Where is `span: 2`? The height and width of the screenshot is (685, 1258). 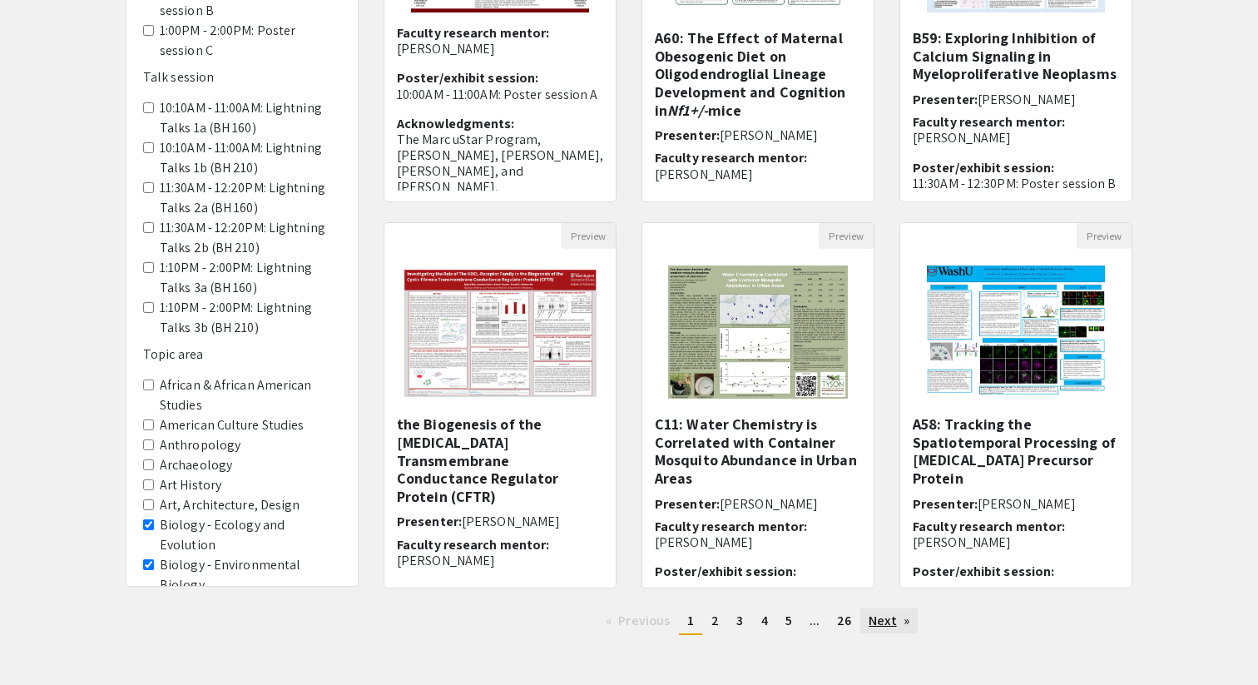 span: 2 is located at coordinates (715, 620).